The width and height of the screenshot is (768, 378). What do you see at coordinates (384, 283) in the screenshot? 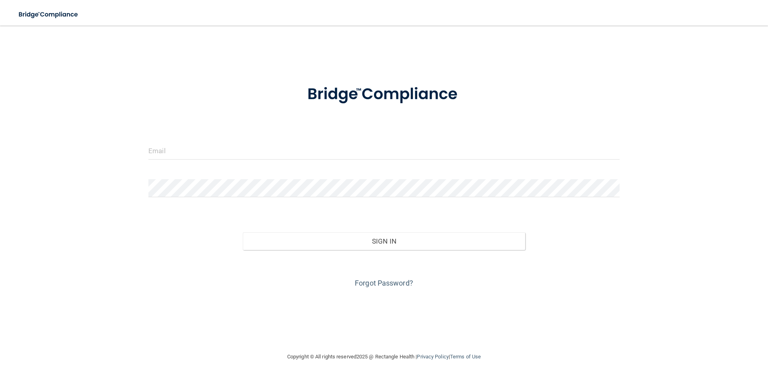
I see `a: Forgot Password?` at bounding box center [384, 283].